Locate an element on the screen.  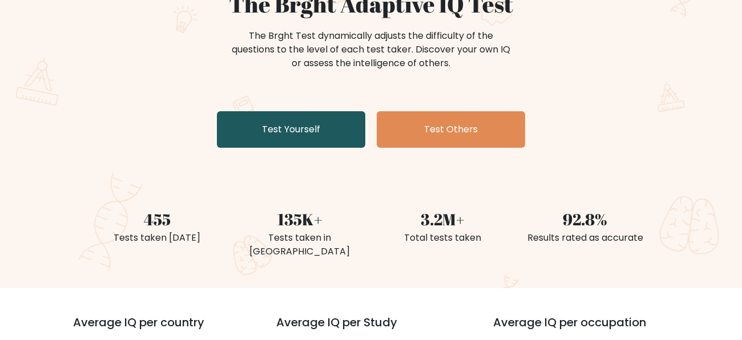
a: Test Others is located at coordinates (451, 129).